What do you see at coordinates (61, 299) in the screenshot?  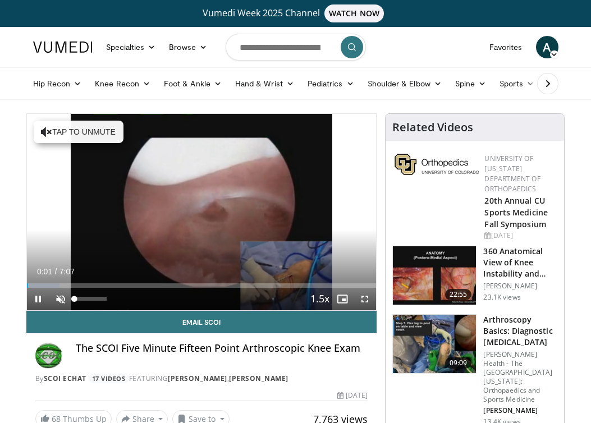 I see `button: Unmute` at bounding box center [61, 299].